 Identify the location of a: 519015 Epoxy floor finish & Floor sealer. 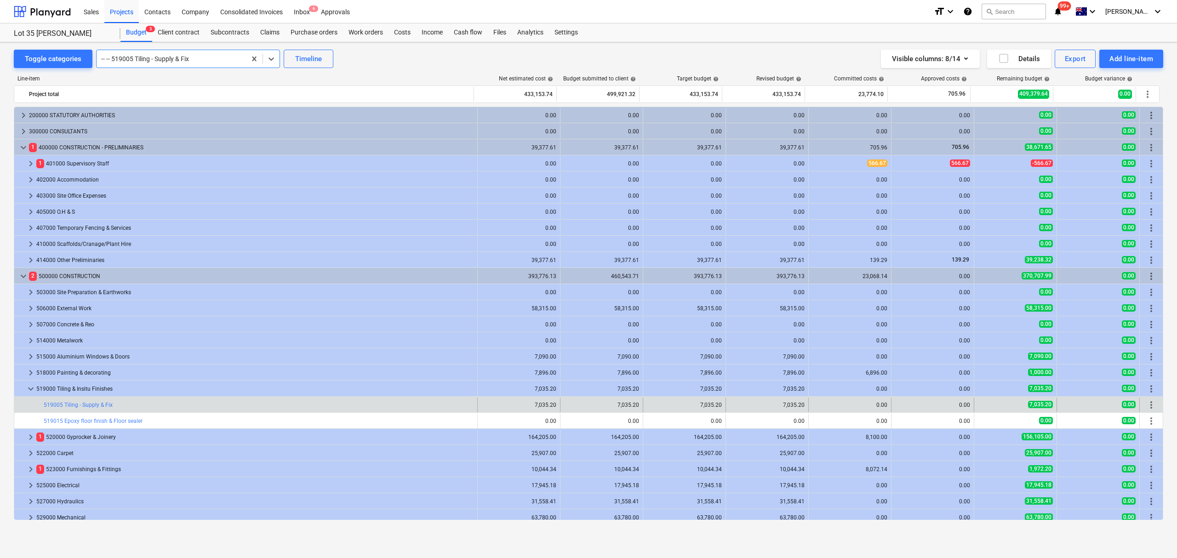
(93, 421).